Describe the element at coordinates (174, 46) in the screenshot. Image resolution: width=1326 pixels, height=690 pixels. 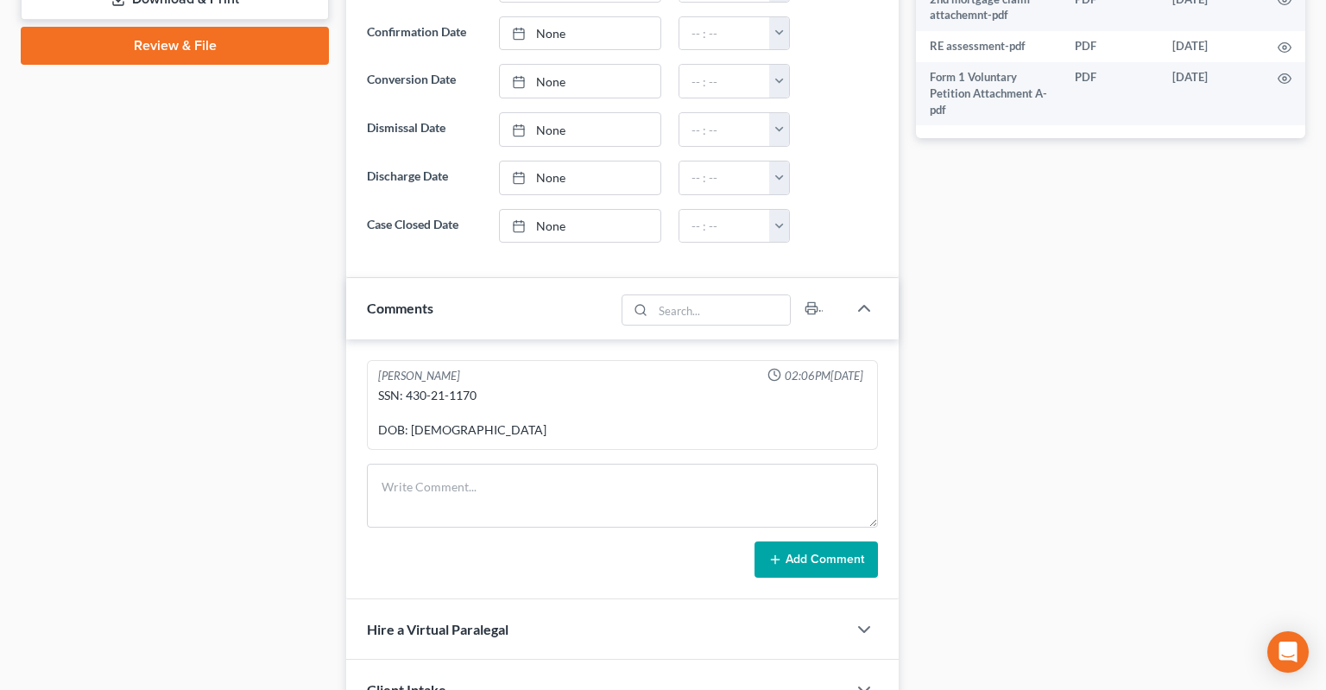
I see `a: Review & File` at that location.